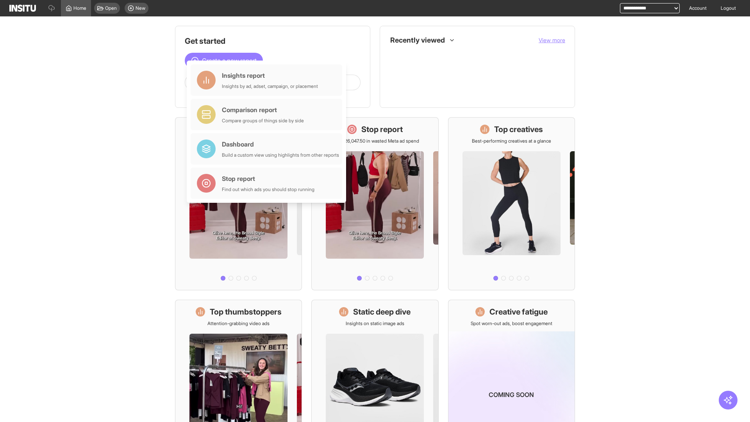 The image size is (750, 422). What do you see at coordinates (23, 8) in the screenshot?
I see `img: Logo` at bounding box center [23, 8].